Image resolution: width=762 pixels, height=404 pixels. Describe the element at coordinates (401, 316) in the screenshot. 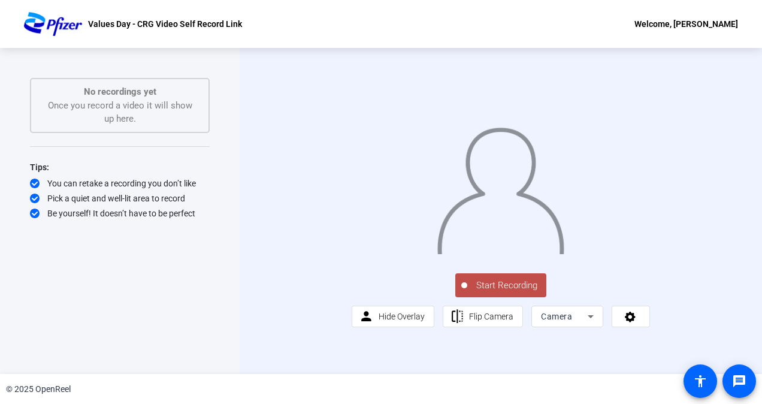

I see `span: Hide Overlay` at that location.